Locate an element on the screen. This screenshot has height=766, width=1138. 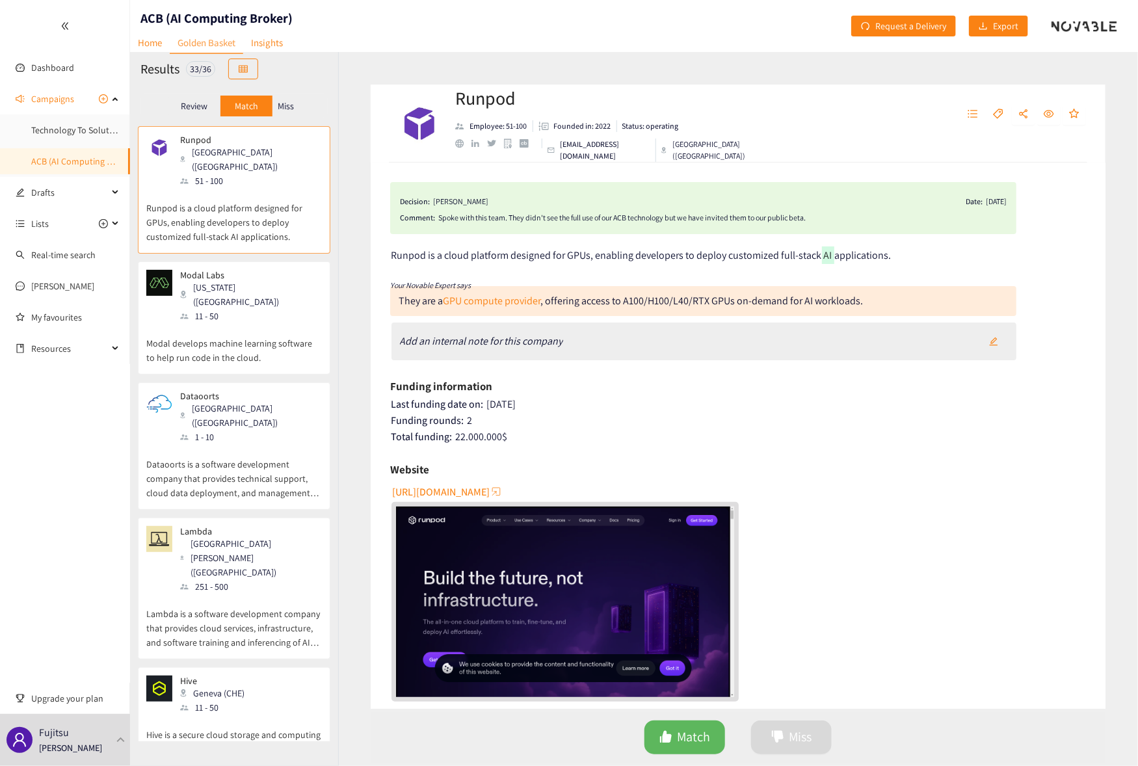
a: Real-time search is located at coordinates (63, 255).